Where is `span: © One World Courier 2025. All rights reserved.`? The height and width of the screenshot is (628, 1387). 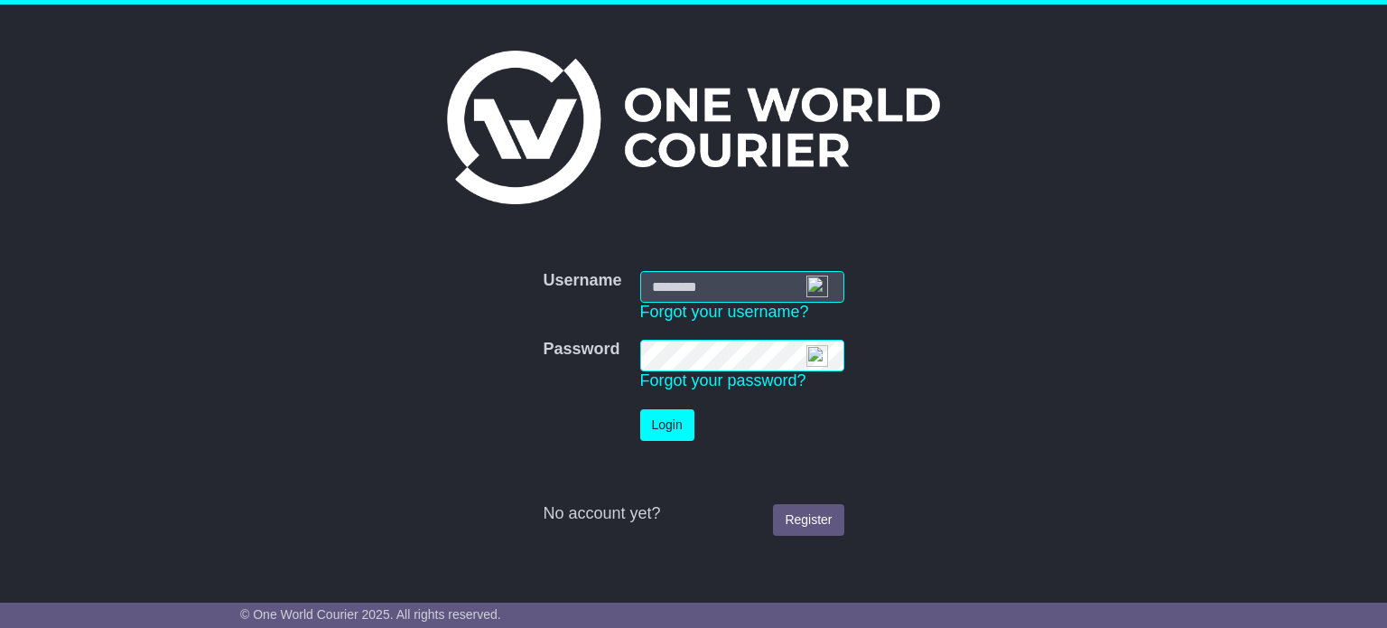 span: © One World Courier 2025. All rights reserved. is located at coordinates (370, 614).